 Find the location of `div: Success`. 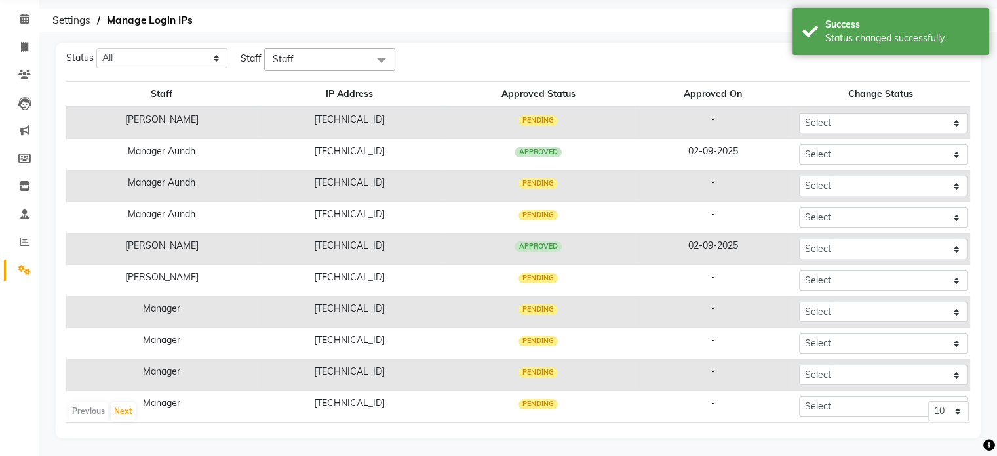

div: Success is located at coordinates (902, 24).